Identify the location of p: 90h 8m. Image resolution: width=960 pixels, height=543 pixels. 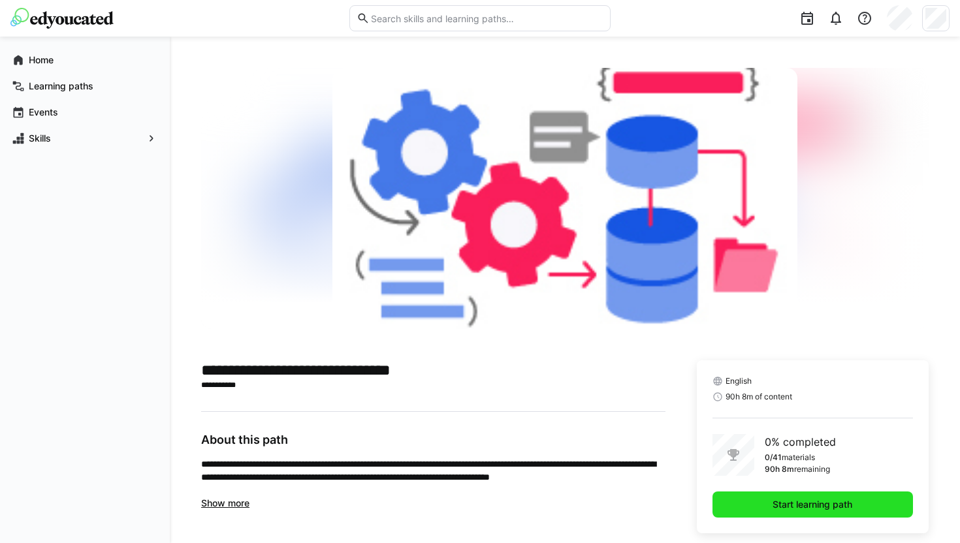
(779, 469).